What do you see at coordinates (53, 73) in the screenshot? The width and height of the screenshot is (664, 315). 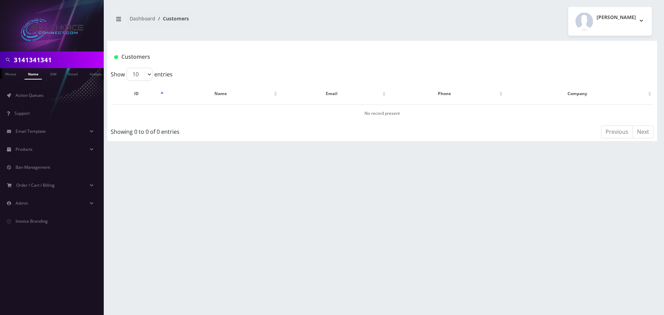 I see `a: SIM` at bounding box center [53, 73].